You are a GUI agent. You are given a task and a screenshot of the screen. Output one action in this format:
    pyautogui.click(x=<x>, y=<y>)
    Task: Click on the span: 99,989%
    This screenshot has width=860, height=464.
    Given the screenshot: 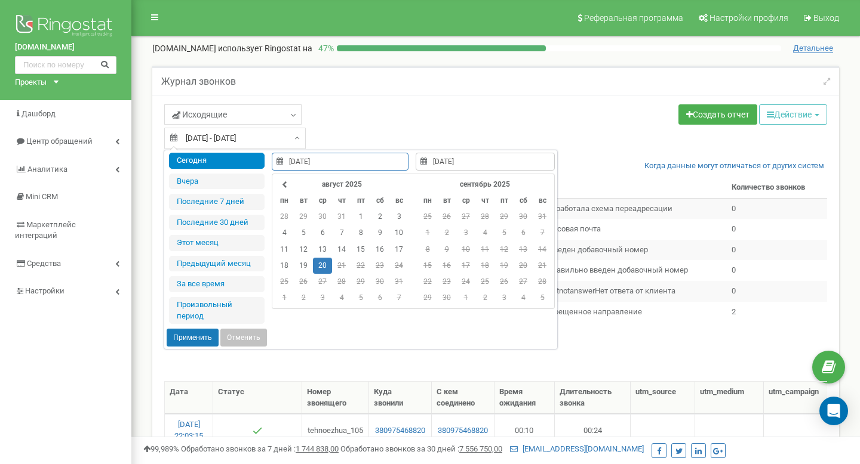 What is the action you would take?
    pyautogui.click(x=161, y=449)
    